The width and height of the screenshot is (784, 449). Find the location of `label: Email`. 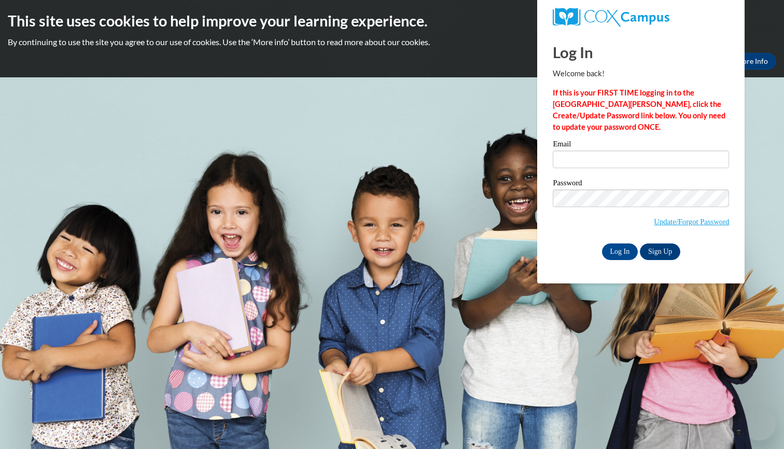

label: Email is located at coordinates (641, 145).